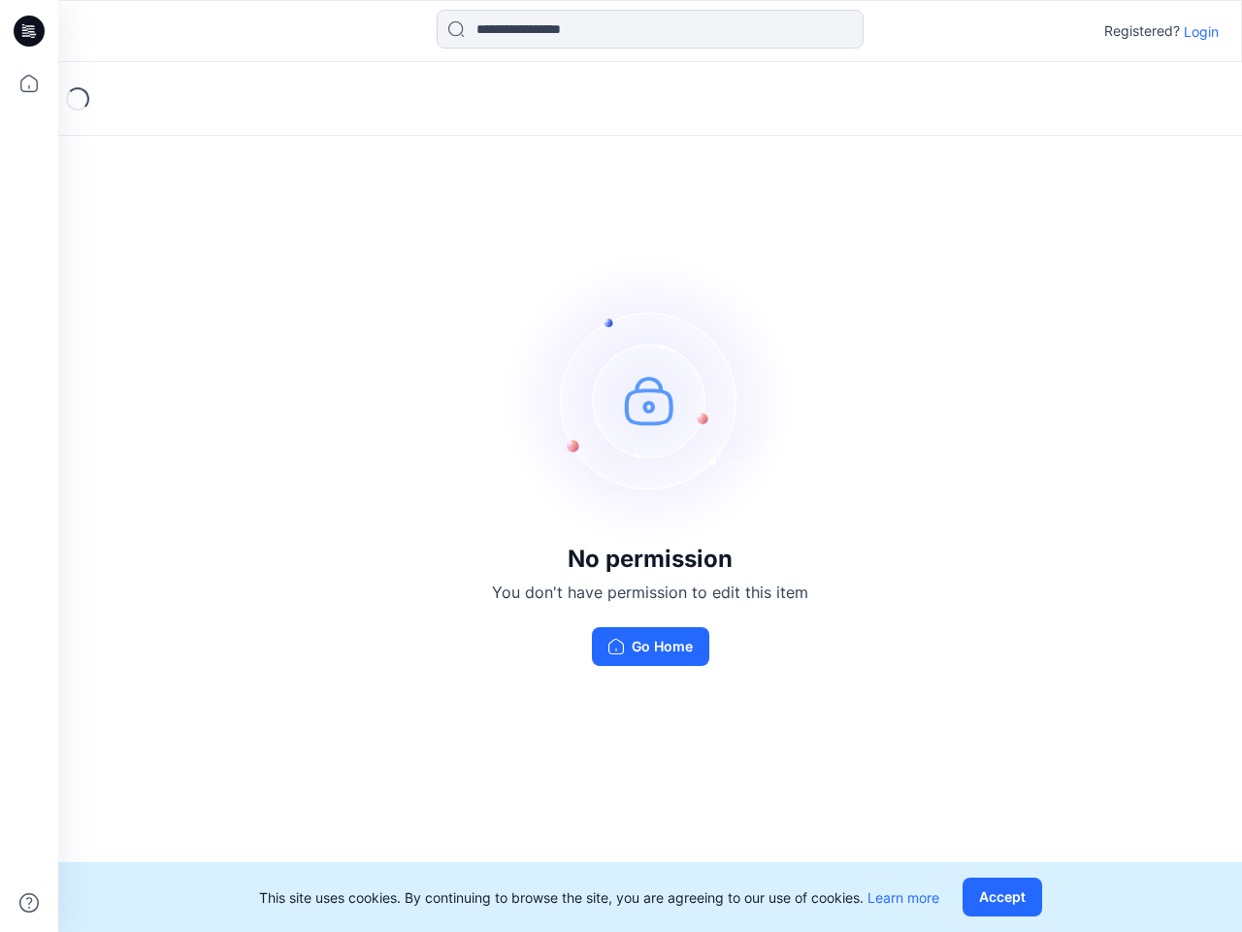  What do you see at coordinates (650, 646) in the screenshot?
I see `button: Go Home` at bounding box center [650, 646].